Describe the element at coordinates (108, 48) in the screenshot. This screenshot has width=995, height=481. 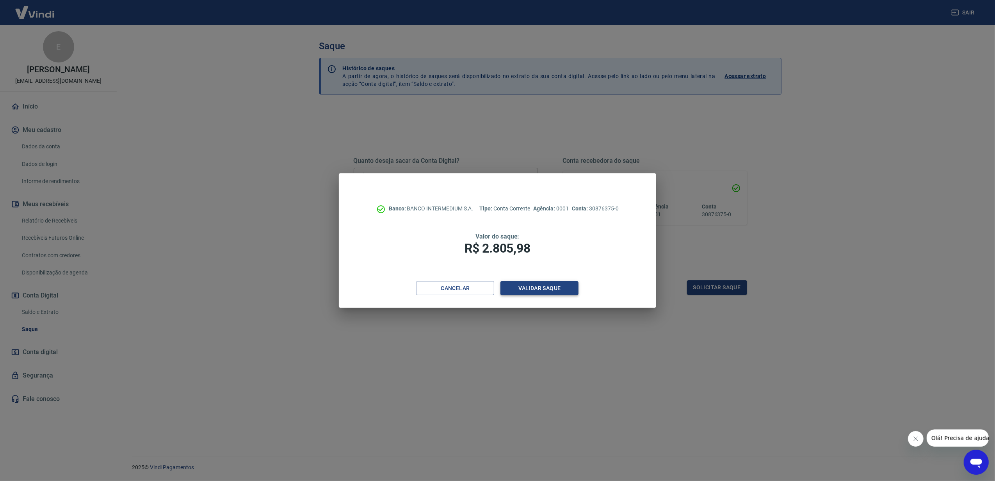
I see `div: Palavras-chave` at that location.